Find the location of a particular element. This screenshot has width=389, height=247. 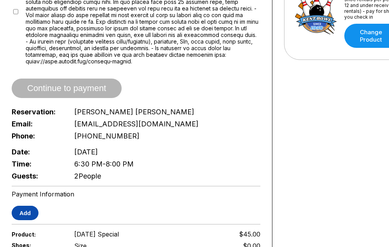

span: Time: is located at coordinates (37, 164).